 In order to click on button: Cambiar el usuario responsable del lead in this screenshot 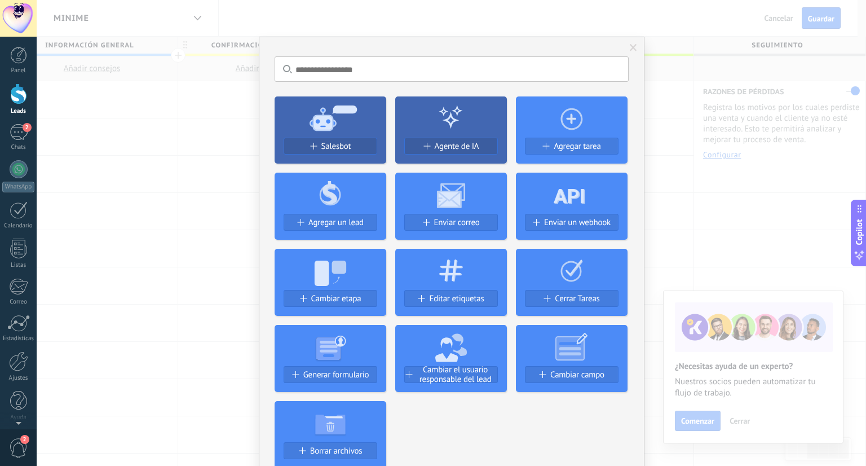, I will do `click(451, 374)`.